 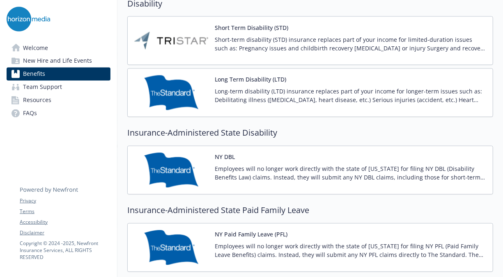 I want to click on button: Short Term Disability (STD), so click(x=251, y=27).